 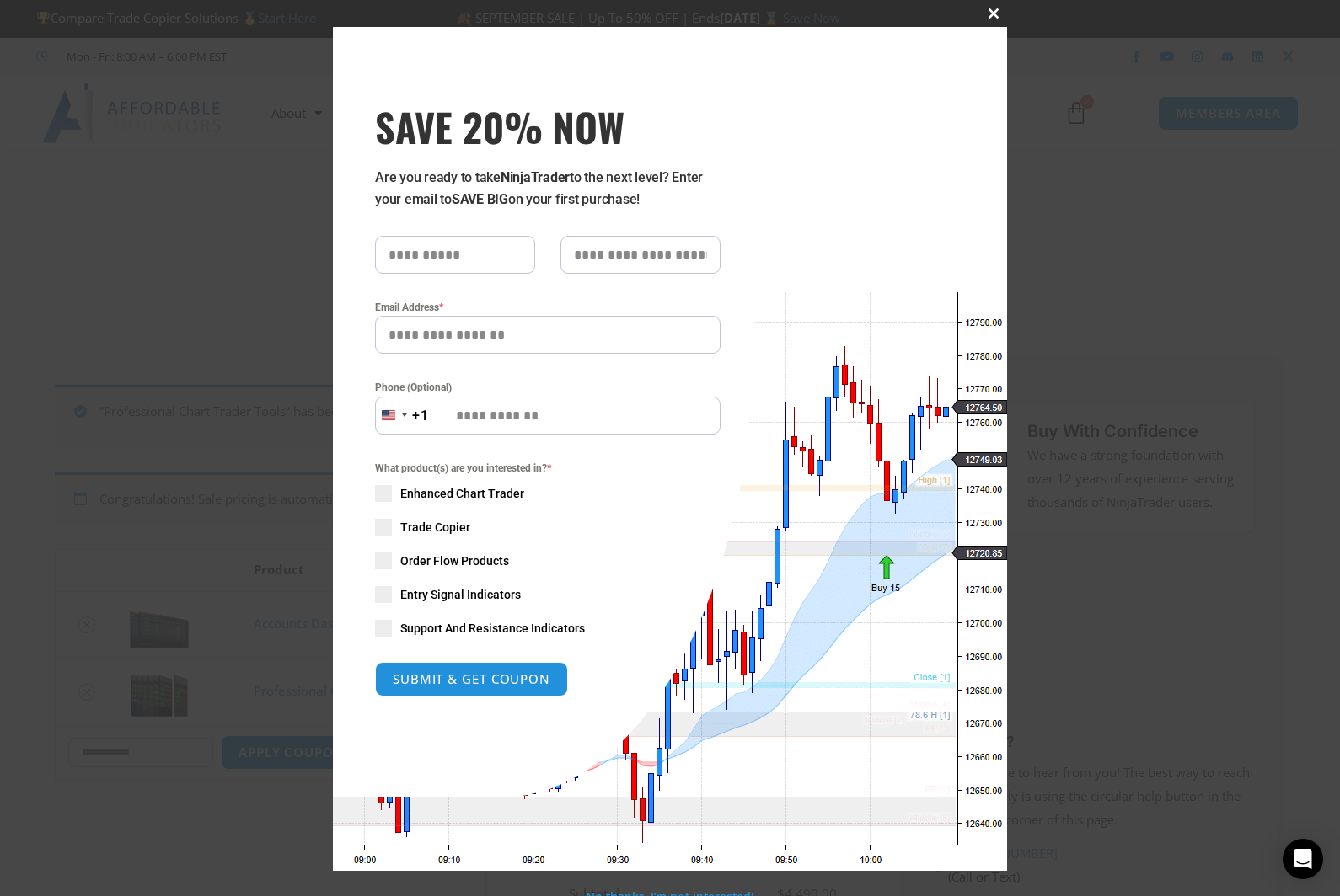 What do you see at coordinates (454, 561) in the screenshot?
I see `span: Order Flow Products` at bounding box center [454, 561].